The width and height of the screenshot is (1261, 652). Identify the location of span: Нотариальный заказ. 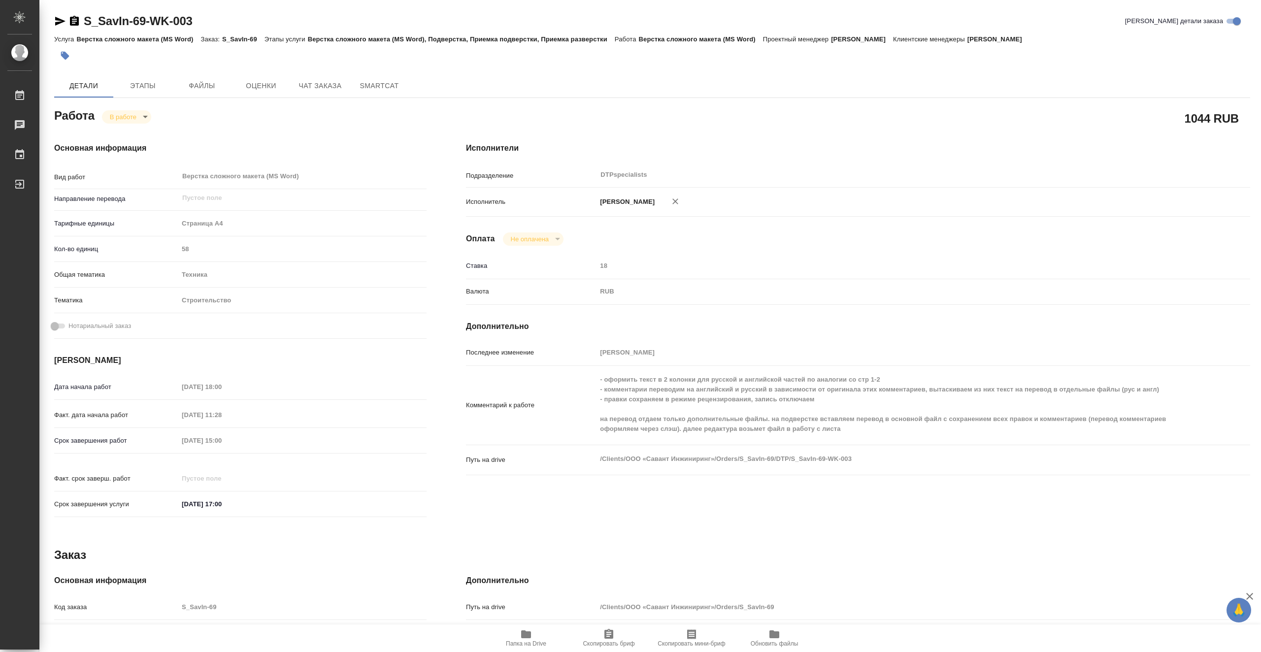
(99, 326).